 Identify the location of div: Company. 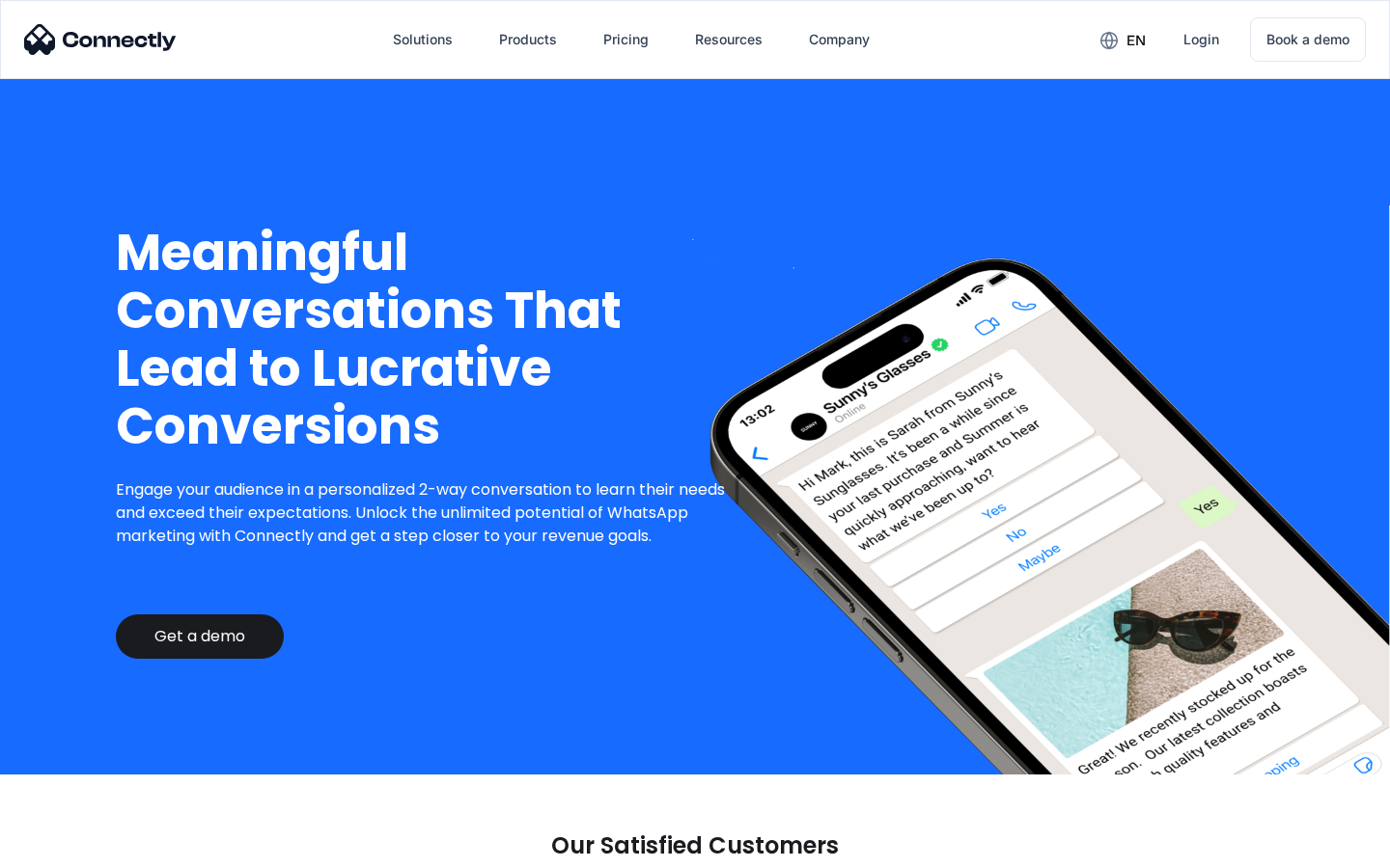
(838, 40).